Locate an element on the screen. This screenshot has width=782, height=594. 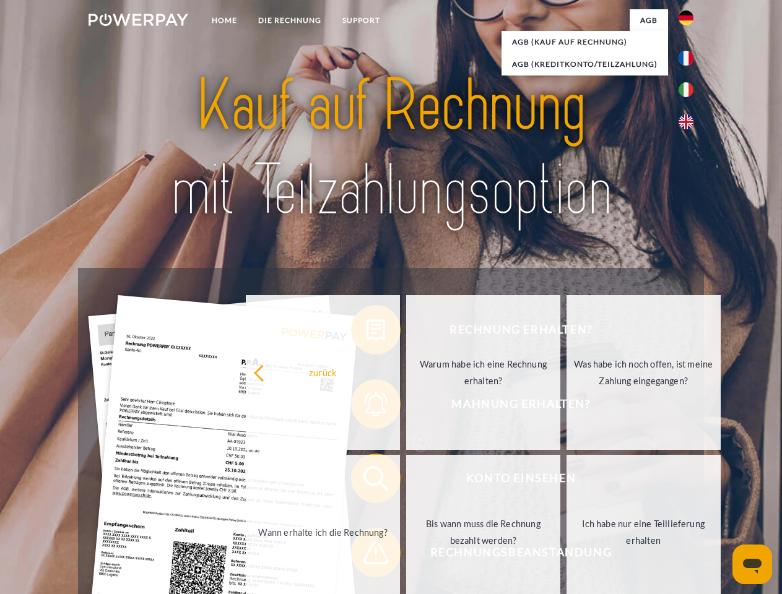
div: Was habe ich noch offen, ist meine Zahlung eingegangen? is located at coordinates (643, 373).